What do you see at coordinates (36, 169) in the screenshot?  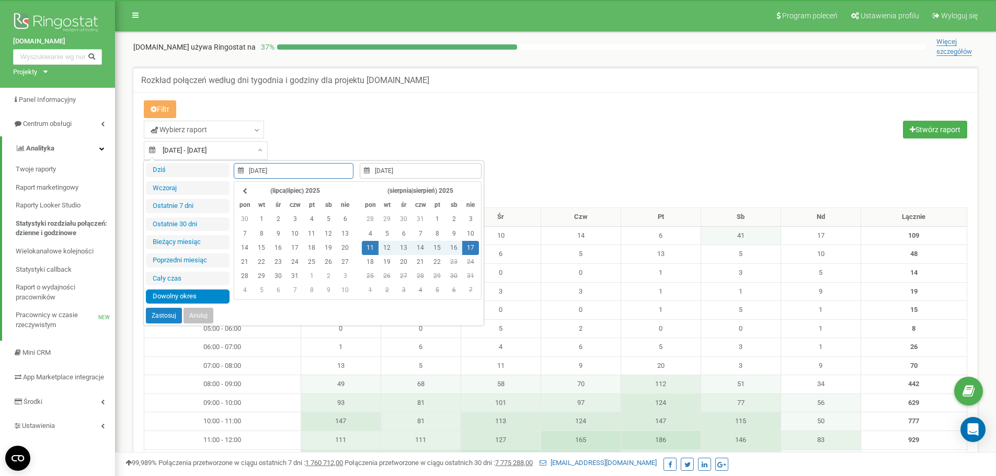 I see `span: Twoje raporty` at bounding box center [36, 169].